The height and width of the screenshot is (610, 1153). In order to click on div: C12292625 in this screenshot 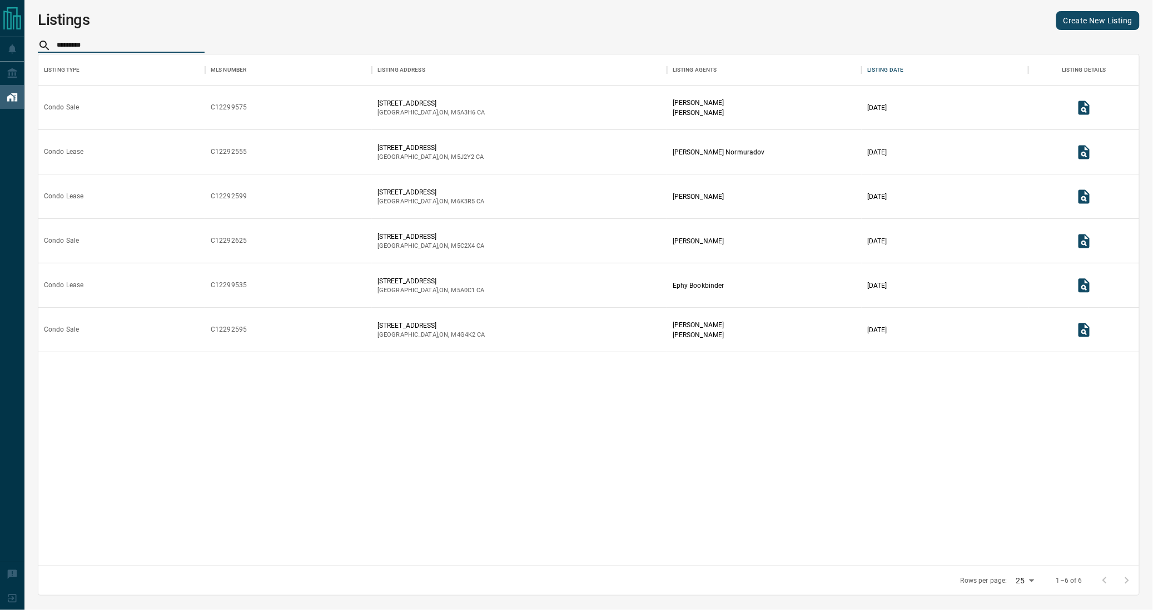, I will do `click(228, 241)`.